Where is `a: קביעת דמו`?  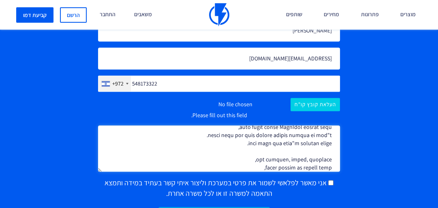 a: קביעת דמו is located at coordinates (35, 15).